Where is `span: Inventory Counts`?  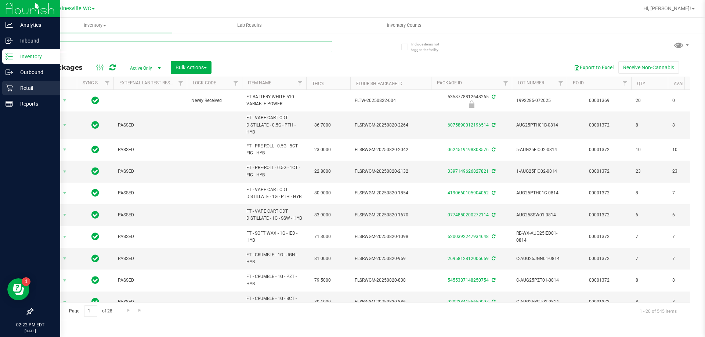 span: Inventory Counts is located at coordinates (404, 25).